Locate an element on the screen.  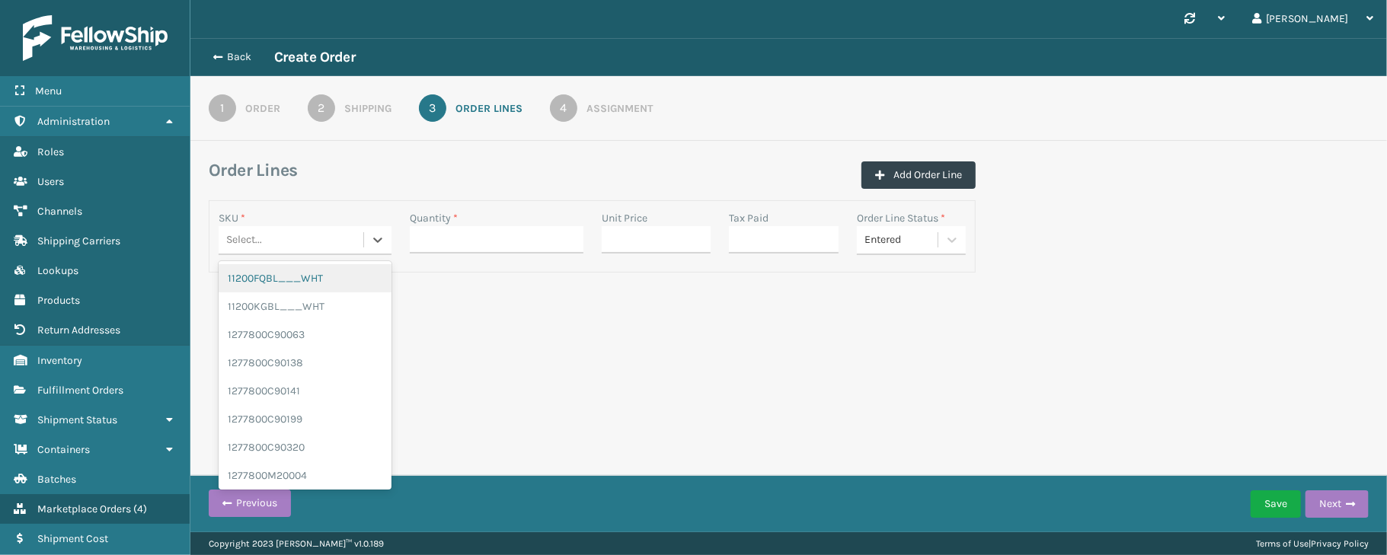
button: Previous is located at coordinates (250, 504).